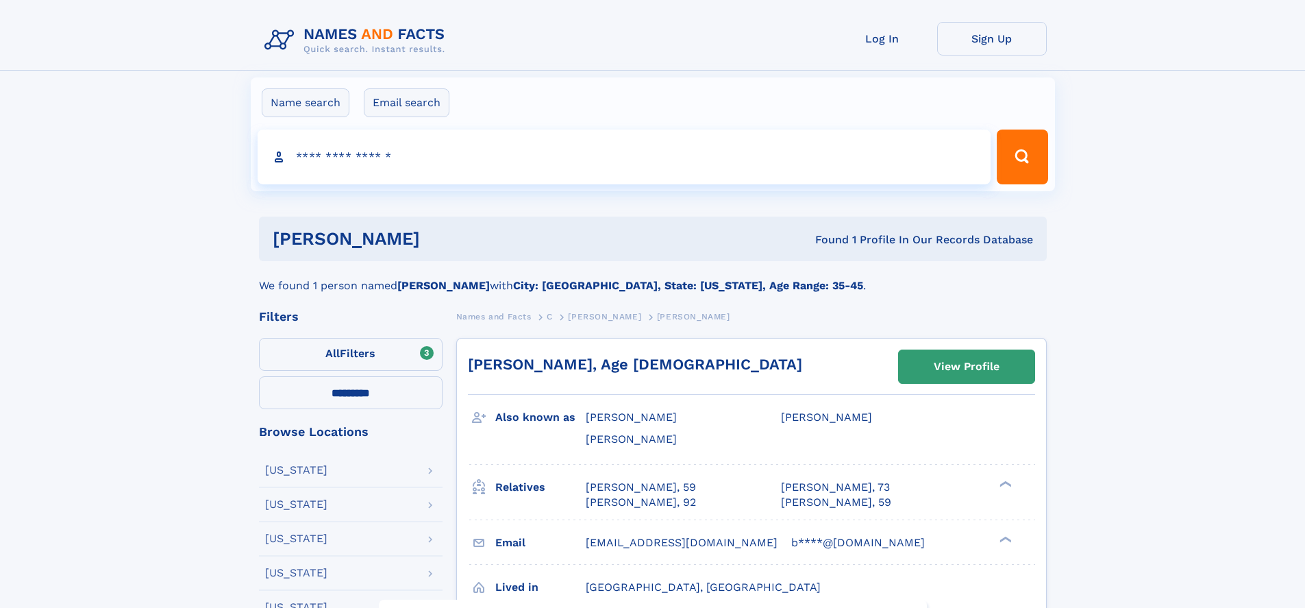 The height and width of the screenshot is (608, 1305). What do you see at coordinates (406, 103) in the screenshot?
I see `label: Email search` at bounding box center [406, 103].